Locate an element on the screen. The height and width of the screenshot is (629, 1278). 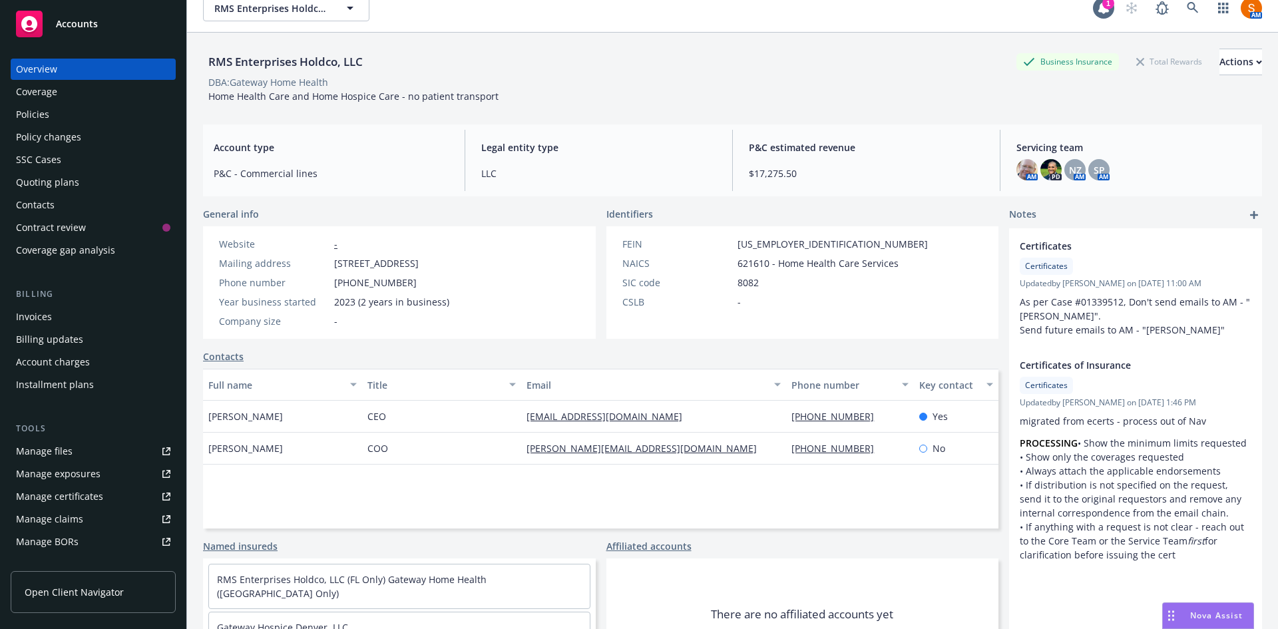
a: Manage exposures is located at coordinates (93, 474).